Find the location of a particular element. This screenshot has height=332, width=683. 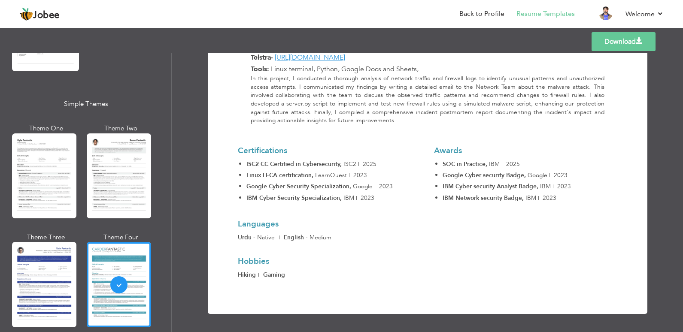

span: English is located at coordinates (294, 237).